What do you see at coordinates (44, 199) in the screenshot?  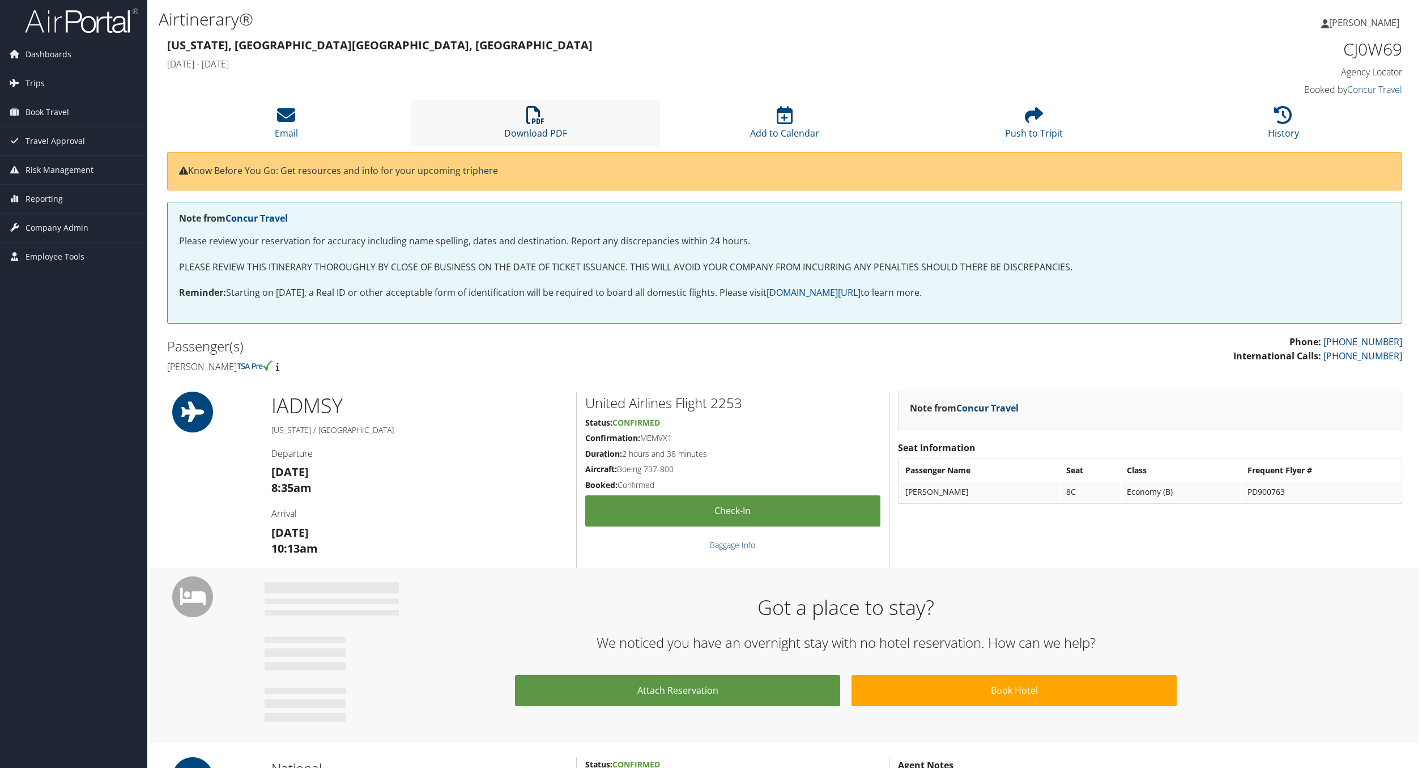 I see `span: Reporting` at bounding box center [44, 199].